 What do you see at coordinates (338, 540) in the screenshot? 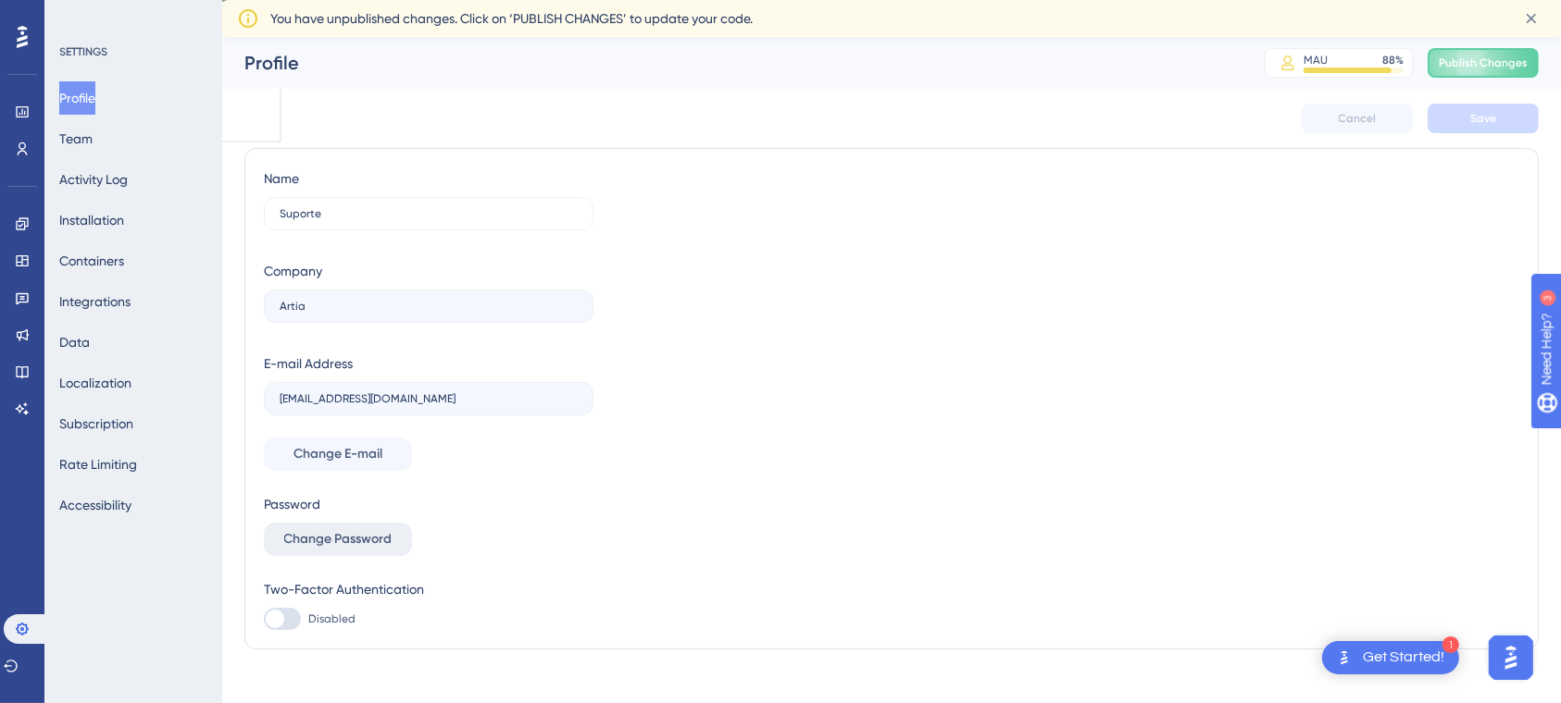
I see `button: Change Password` at bounding box center [338, 540].